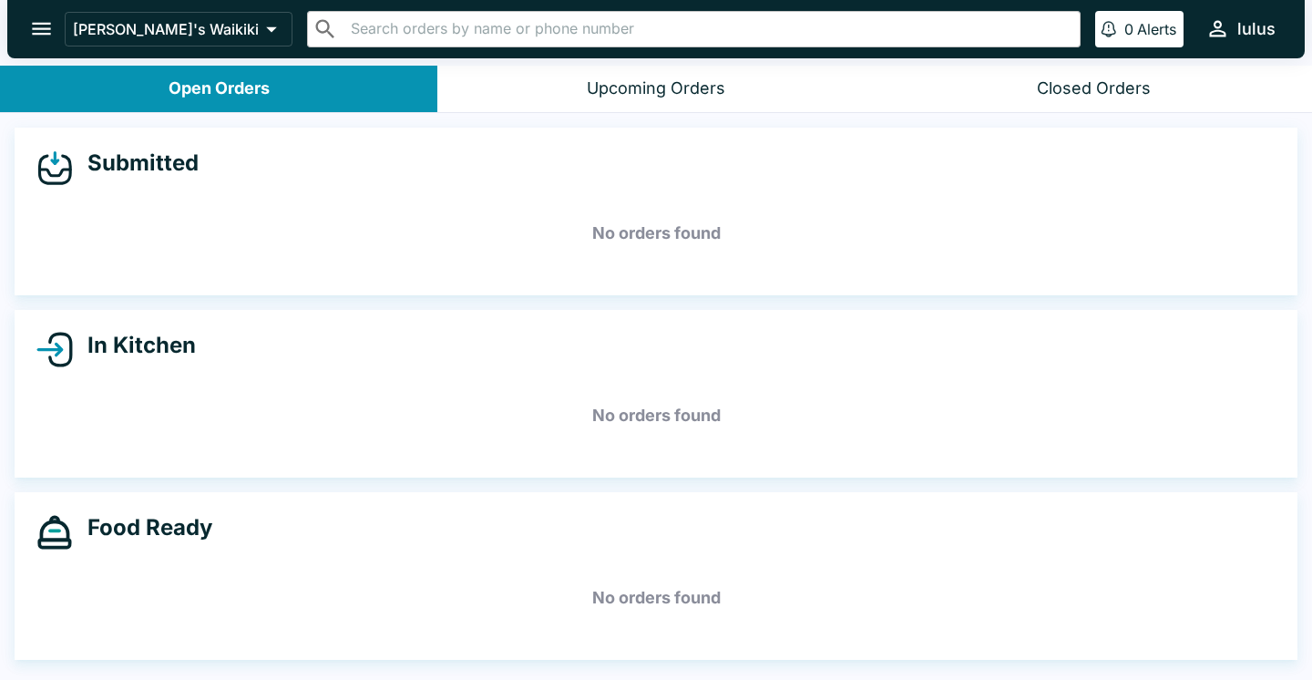 This screenshot has width=1312, height=680. I want to click on button: open drawer, so click(41, 28).